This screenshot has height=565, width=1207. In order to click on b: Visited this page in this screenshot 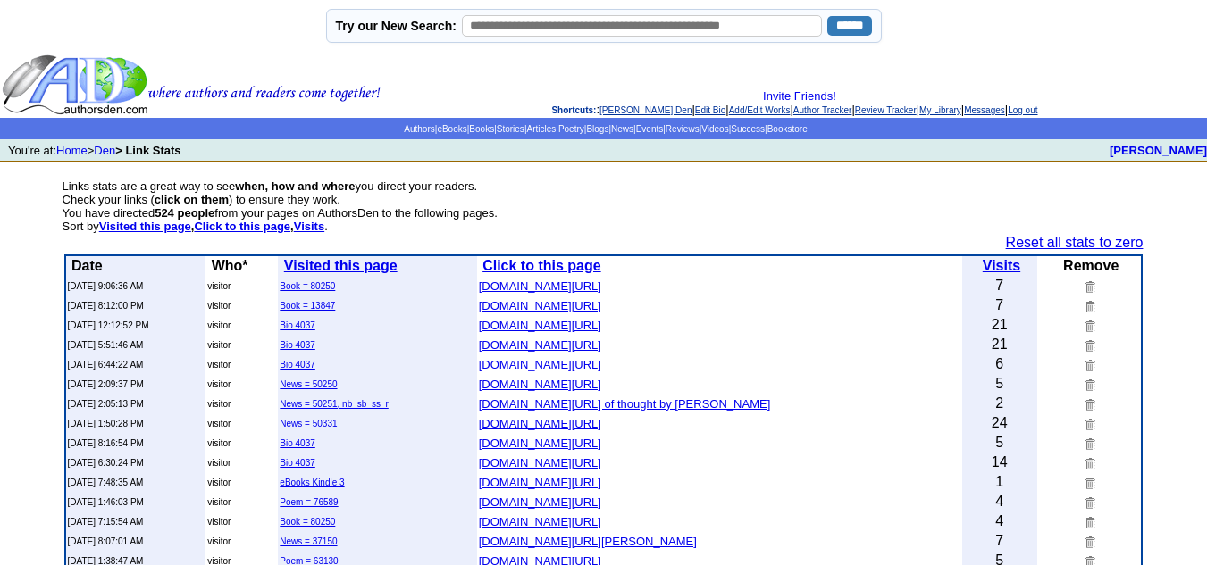, I will do `click(340, 265)`.